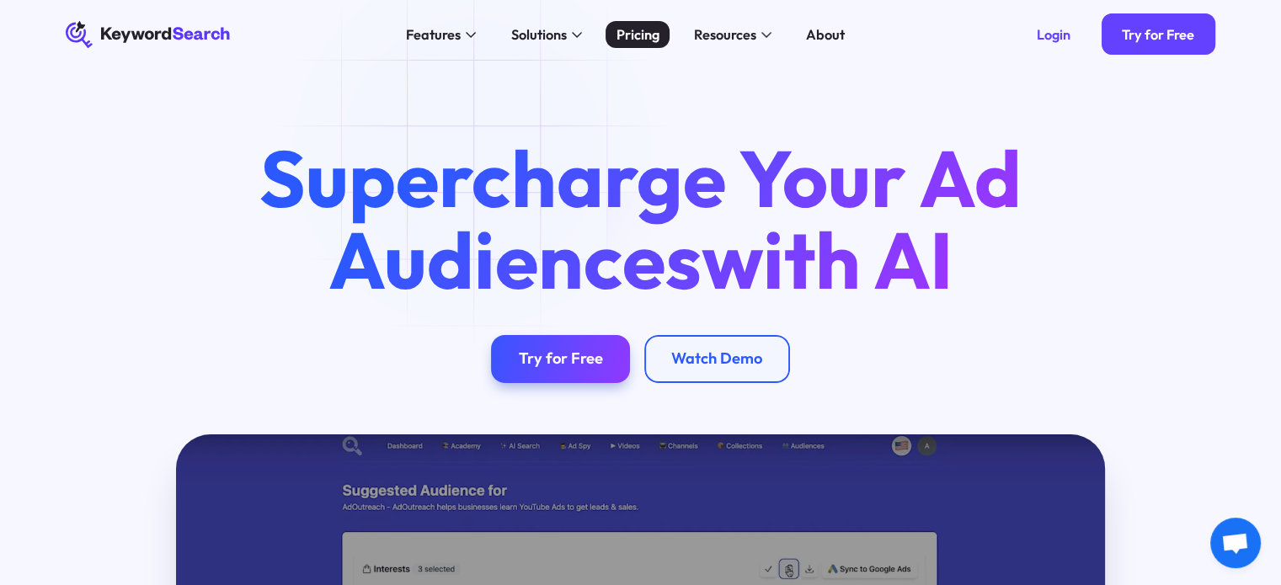 This screenshot has height=585, width=1281. Describe the element at coordinates (827, 259) in the screenshot. I see `span: with AI` at that location.